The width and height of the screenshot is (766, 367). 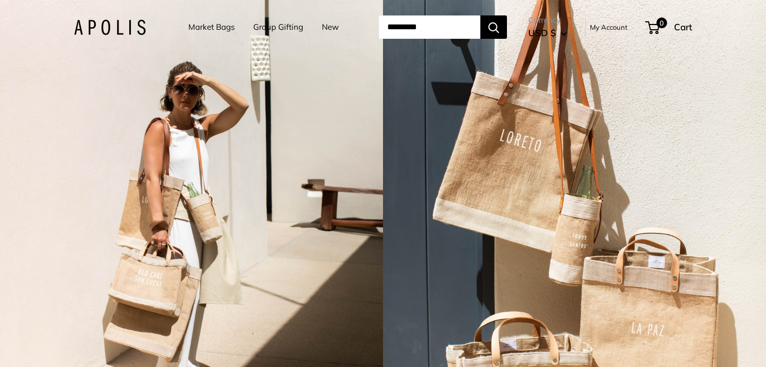 I want to click on span: USD $, so click(x=542, y=32).